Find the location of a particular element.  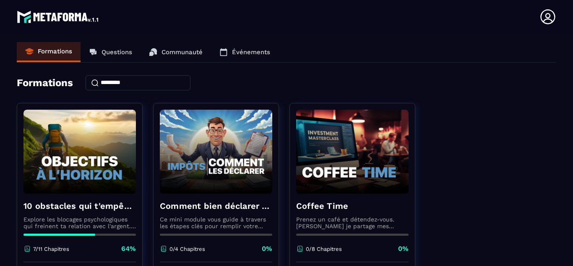

h4: Coffee Time is located at coordinates (353, 206).